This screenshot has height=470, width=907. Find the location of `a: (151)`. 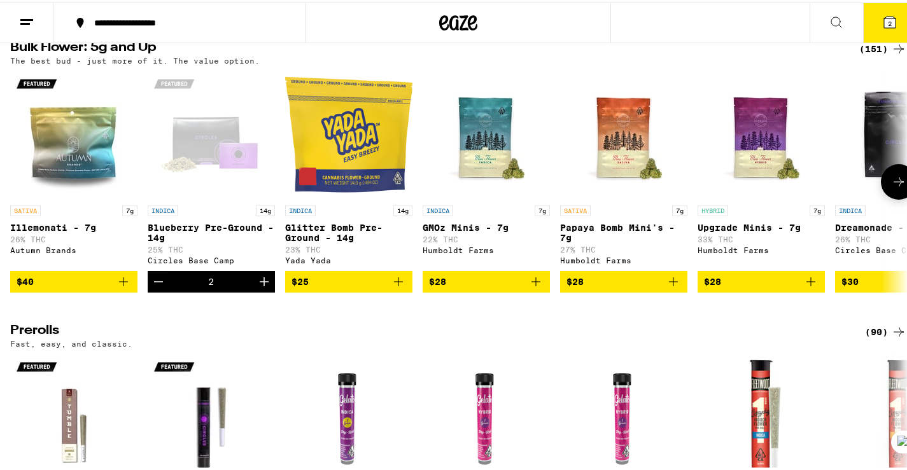

a: (151) is located at coordinates (883, 46).